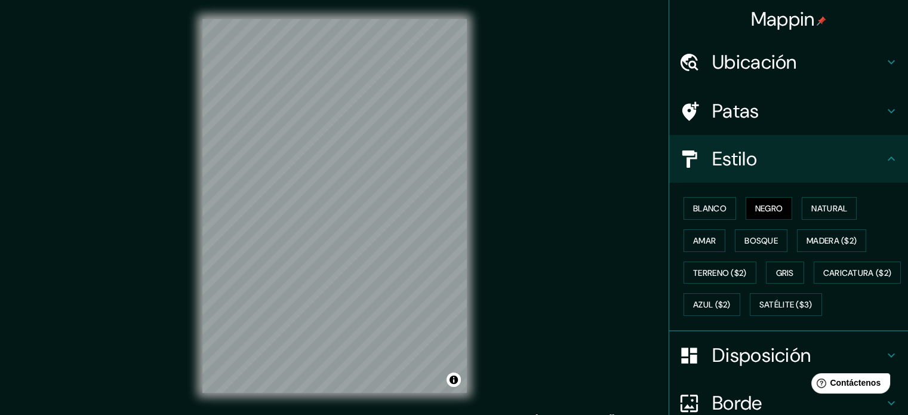  What do you see at coordinates (783, 19) in the screenshot?
I see `font: Mappin` at bounding box center [783, 19].